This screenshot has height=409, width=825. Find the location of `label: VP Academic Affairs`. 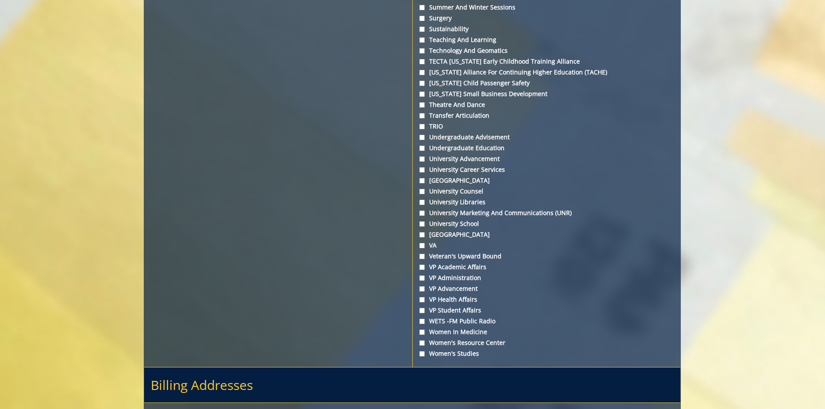

label: VP Academic Affairs is located at coordinates (547, 267).